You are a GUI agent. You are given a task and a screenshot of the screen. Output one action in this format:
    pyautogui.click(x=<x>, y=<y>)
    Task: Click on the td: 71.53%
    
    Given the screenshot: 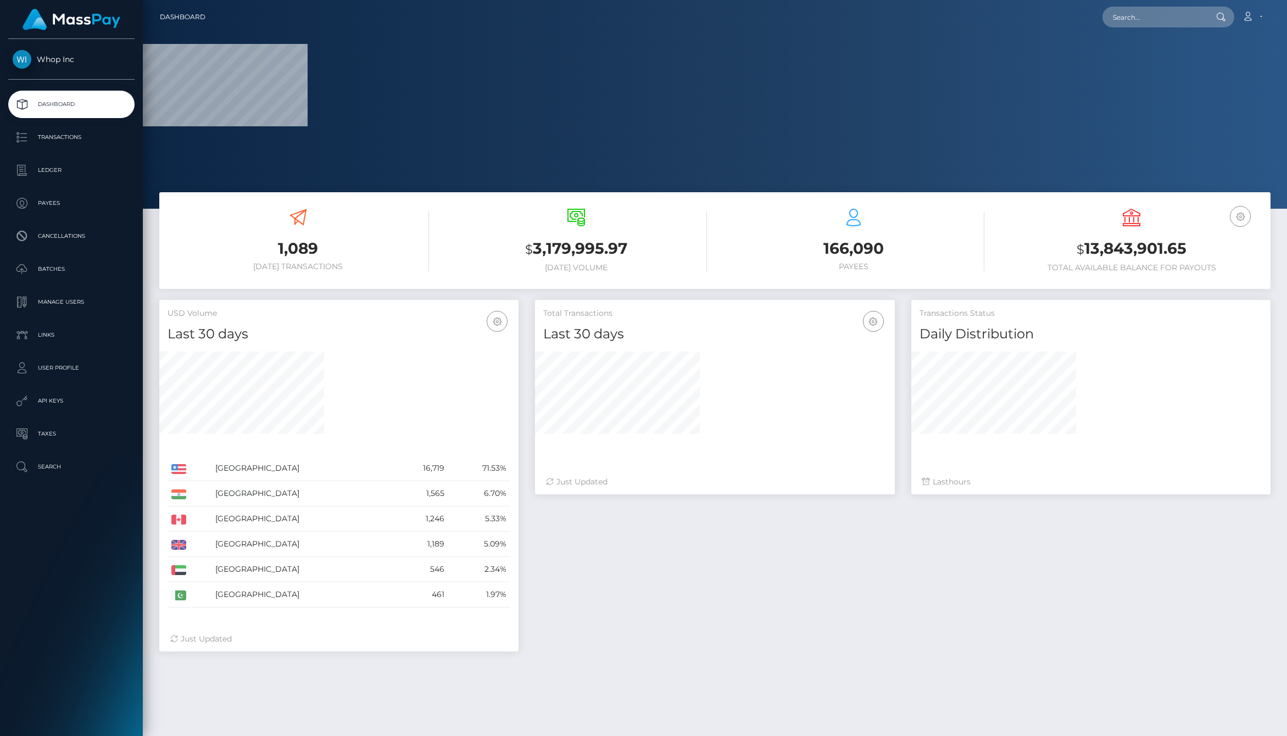 What is the action you would take?
    pyautogui.click(x=480, y=469)
    